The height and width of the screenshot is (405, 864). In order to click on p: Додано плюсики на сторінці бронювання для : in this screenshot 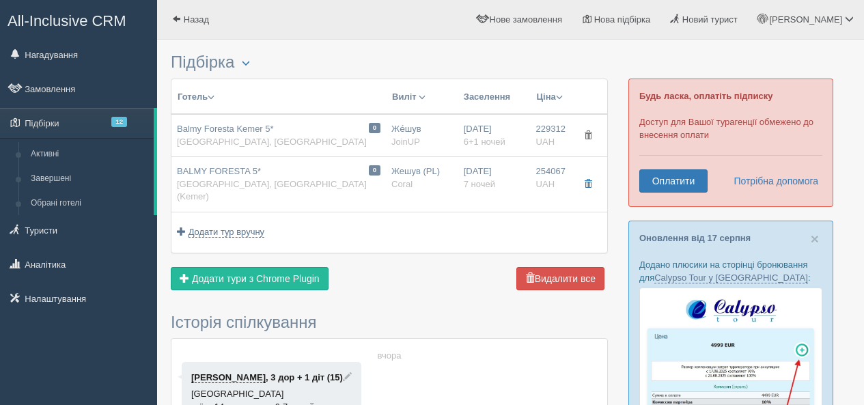, I will do `click(731, 271)`.